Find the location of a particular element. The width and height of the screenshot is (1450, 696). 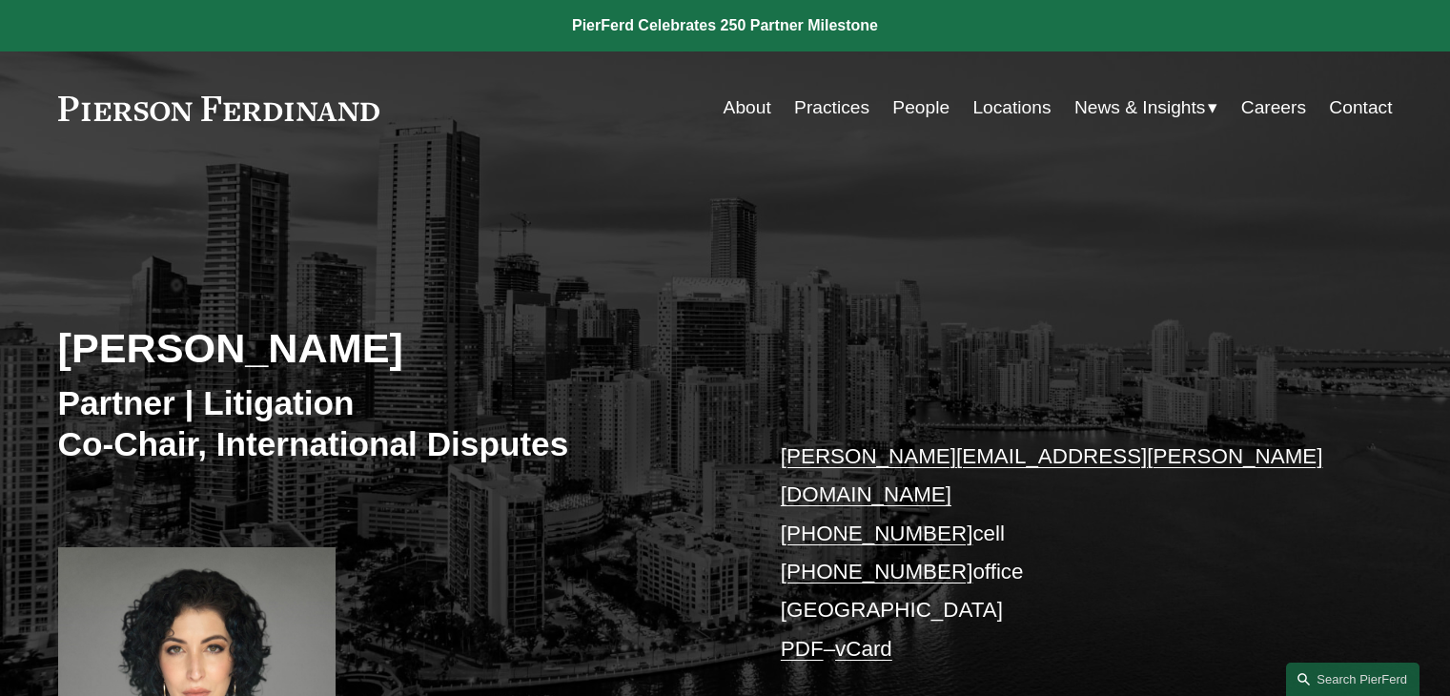

a: Careers is located at coordinates (1274, 108).